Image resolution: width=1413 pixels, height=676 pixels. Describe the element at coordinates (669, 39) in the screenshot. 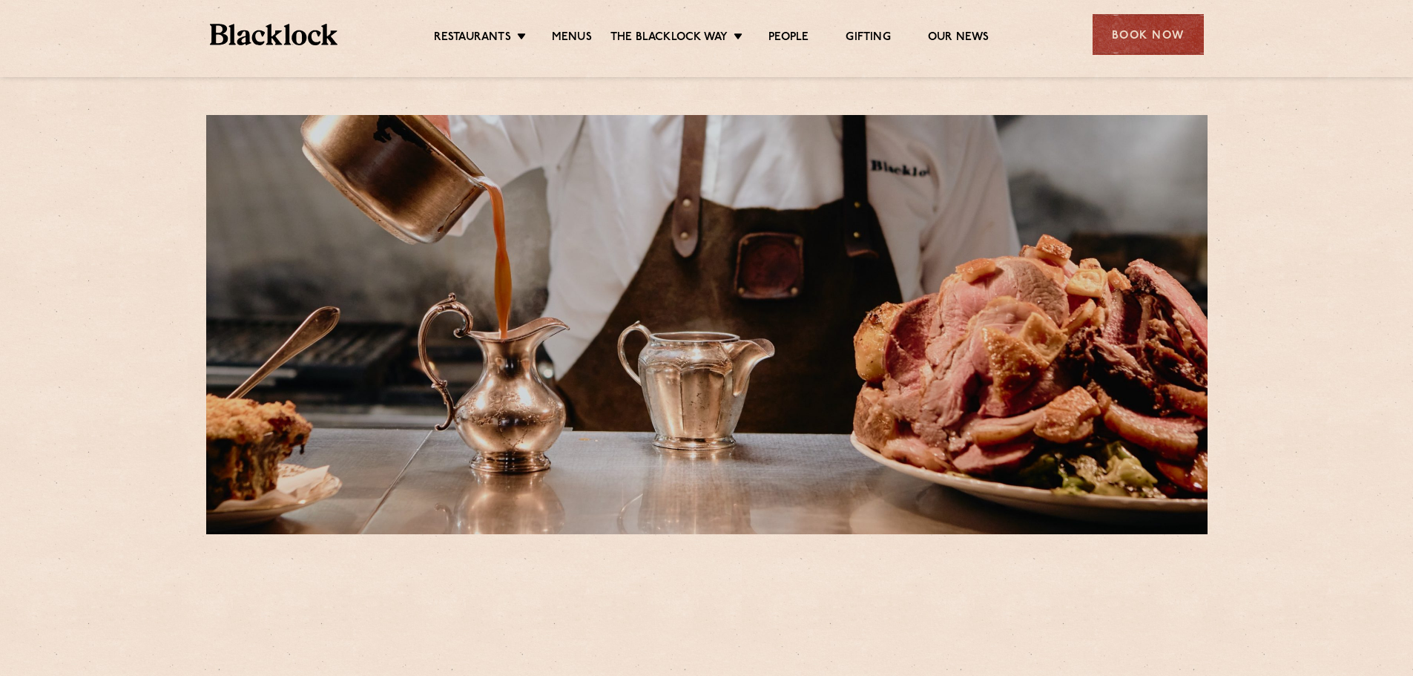

I see `a: The Blacklock Way` at that location.